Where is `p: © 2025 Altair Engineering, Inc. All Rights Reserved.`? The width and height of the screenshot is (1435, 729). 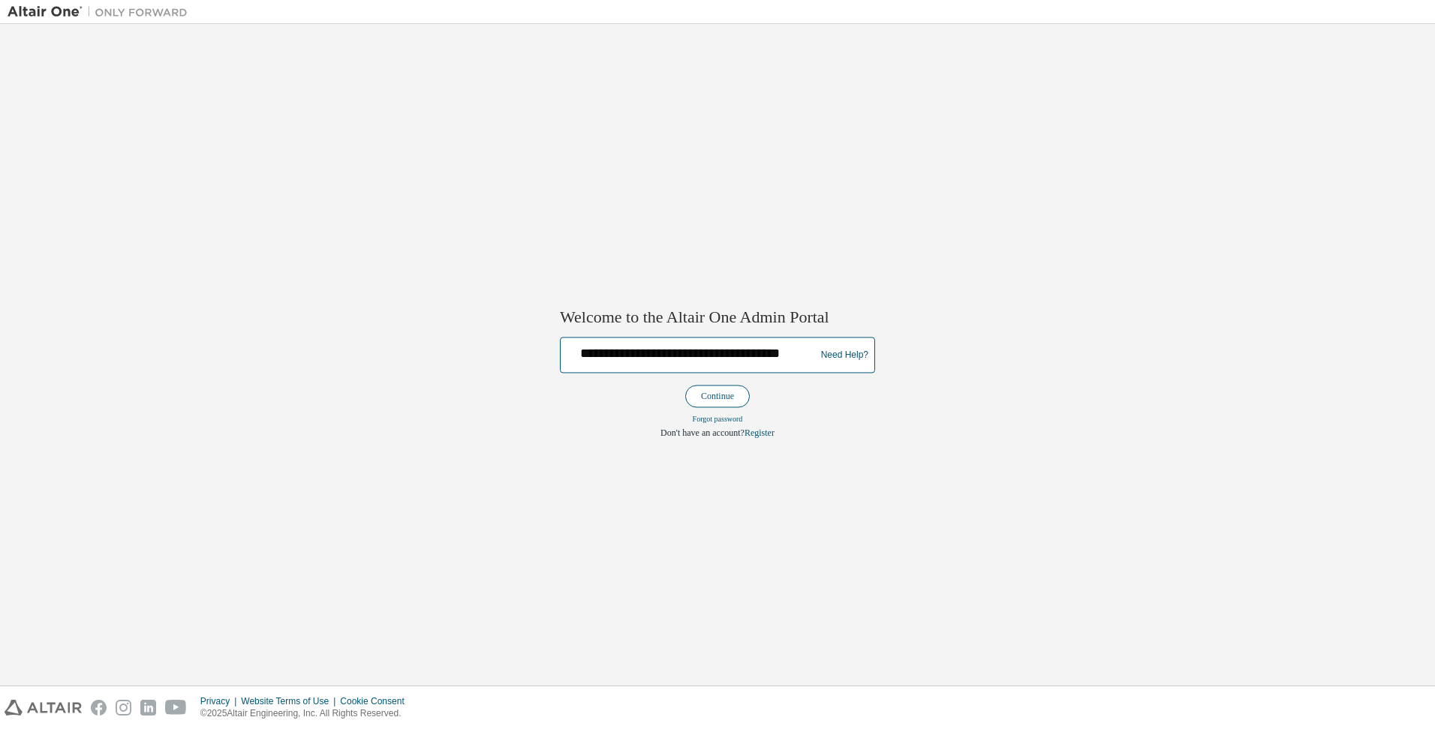
p: © 2025 Altair Engineering, Inc. All Rights Reserved. is located at coordinates (307, 714).